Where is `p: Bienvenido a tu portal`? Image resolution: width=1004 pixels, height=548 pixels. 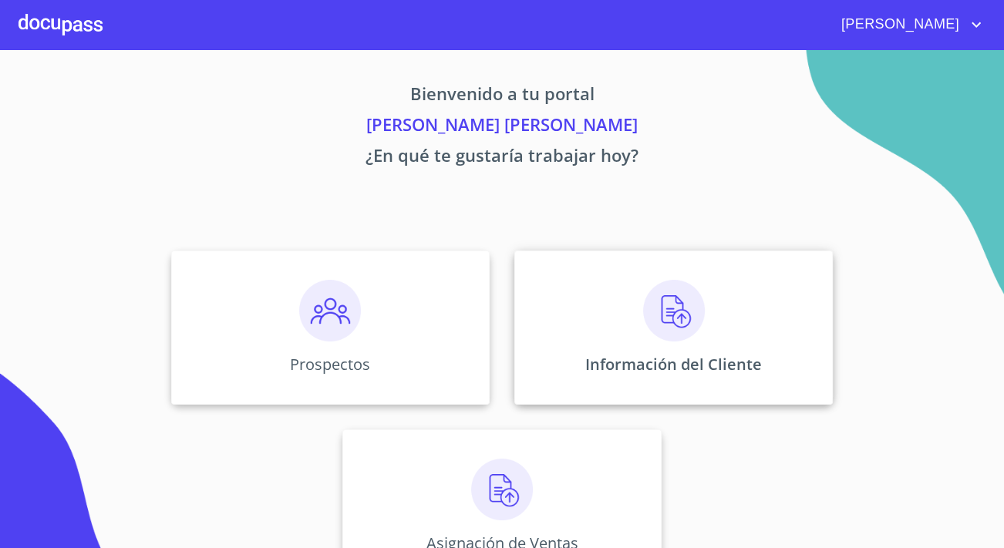 p: Bienvenido a tu portal is located at coordinates (502, 96).